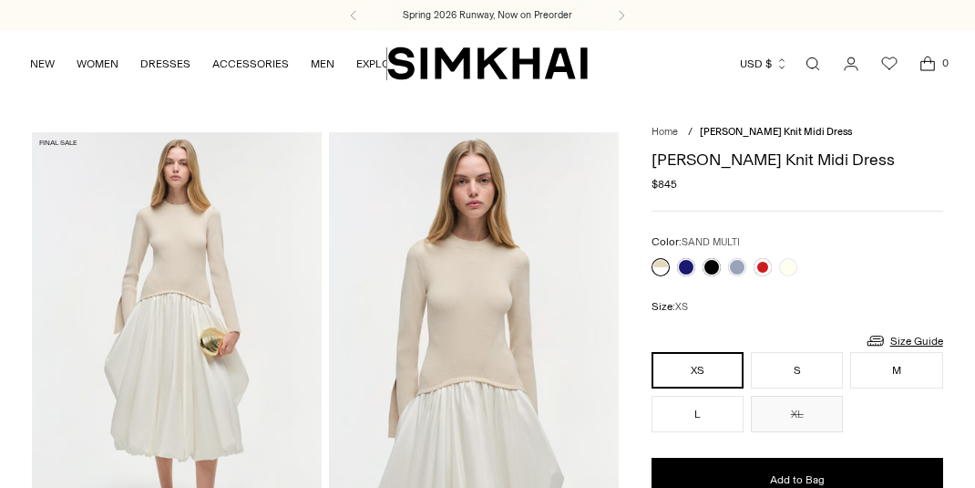 The height and width of the screenshot is (488, 975). I want to click on a: Open search modal, so click(813, 64).